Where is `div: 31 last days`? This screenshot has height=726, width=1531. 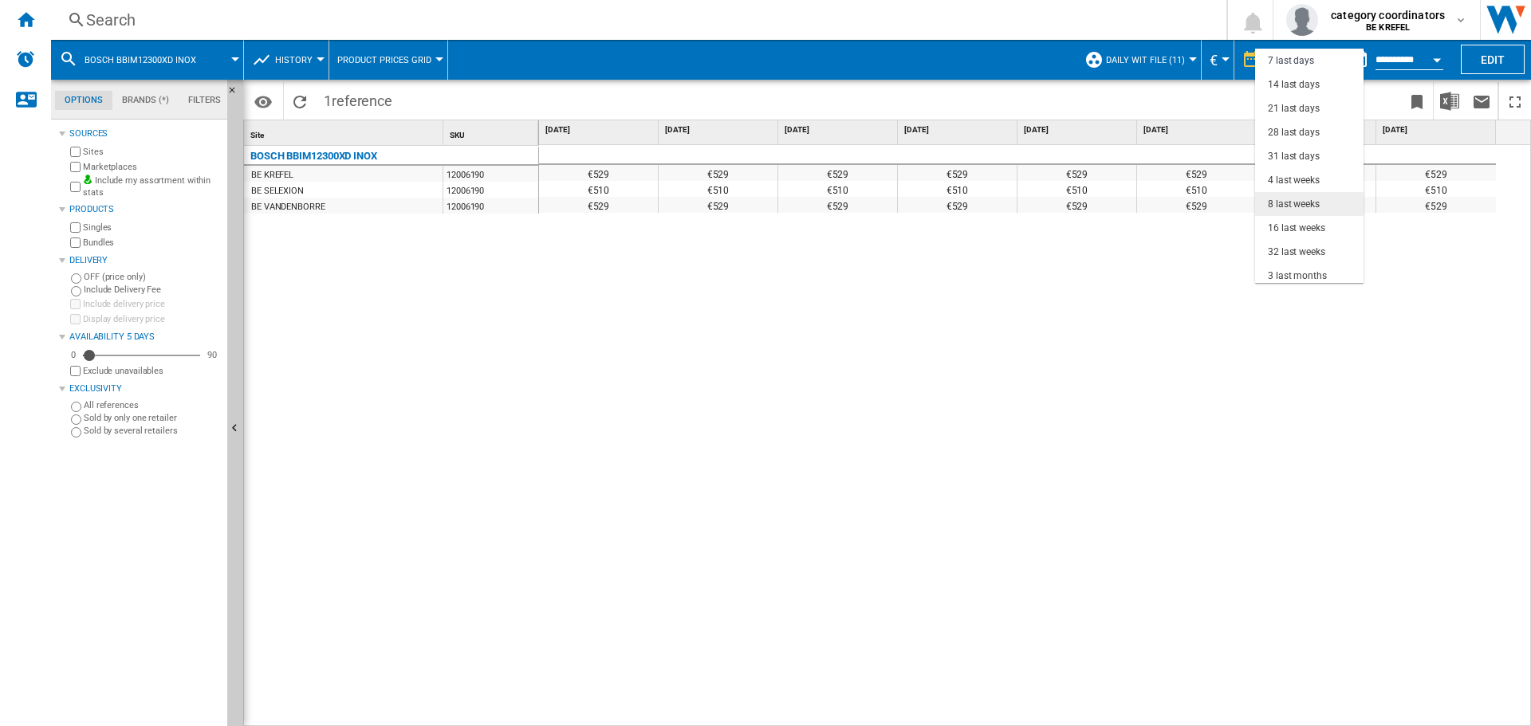
div: 31 last days is located at coordinates (1293, 156).